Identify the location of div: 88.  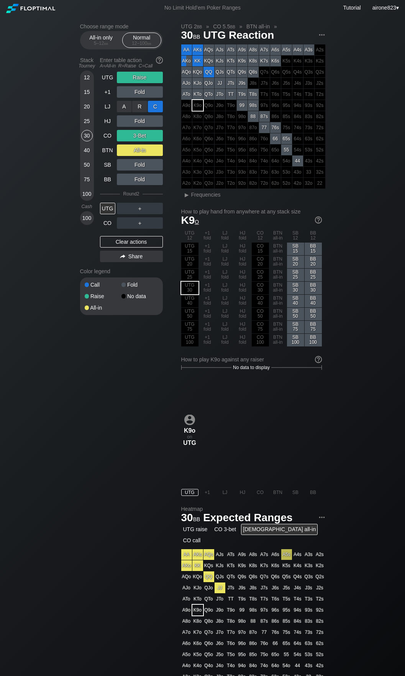
(253, 117).